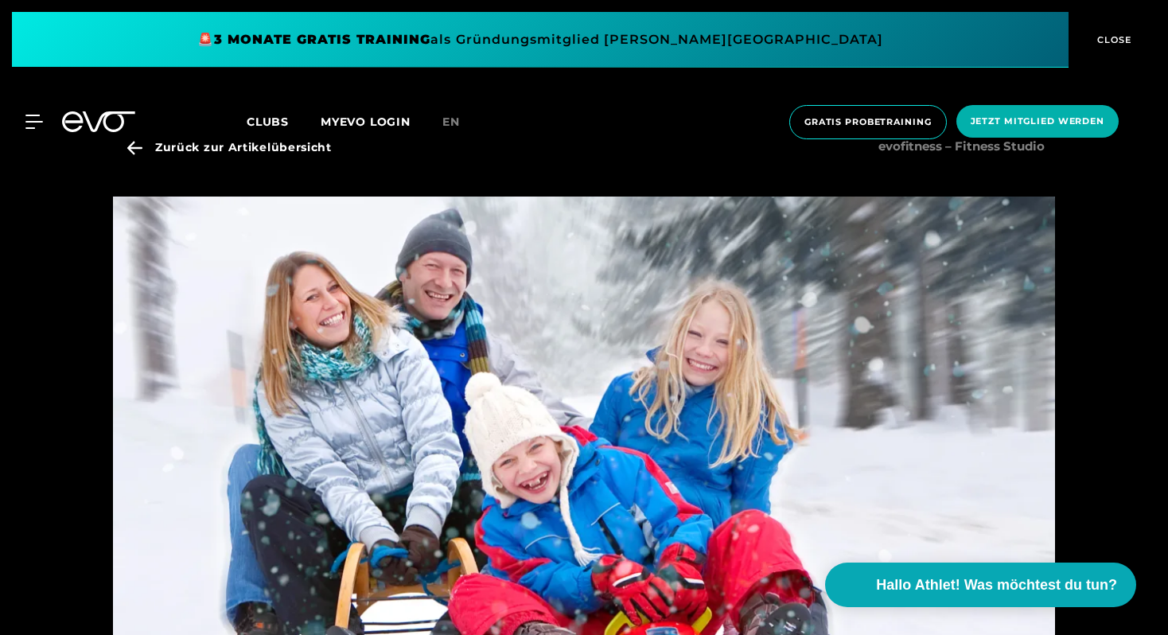  What do you see at coordinates (1037, 122) in the screenshot?
I see `a: Jetzt Mitglied werden` at bounding box center [1037, 122].